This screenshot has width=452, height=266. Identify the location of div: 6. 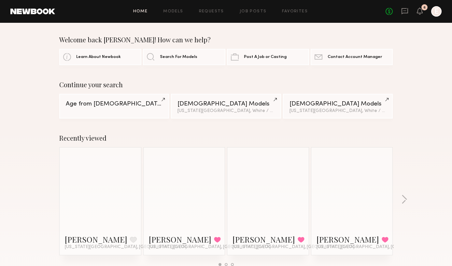
(424, 7).